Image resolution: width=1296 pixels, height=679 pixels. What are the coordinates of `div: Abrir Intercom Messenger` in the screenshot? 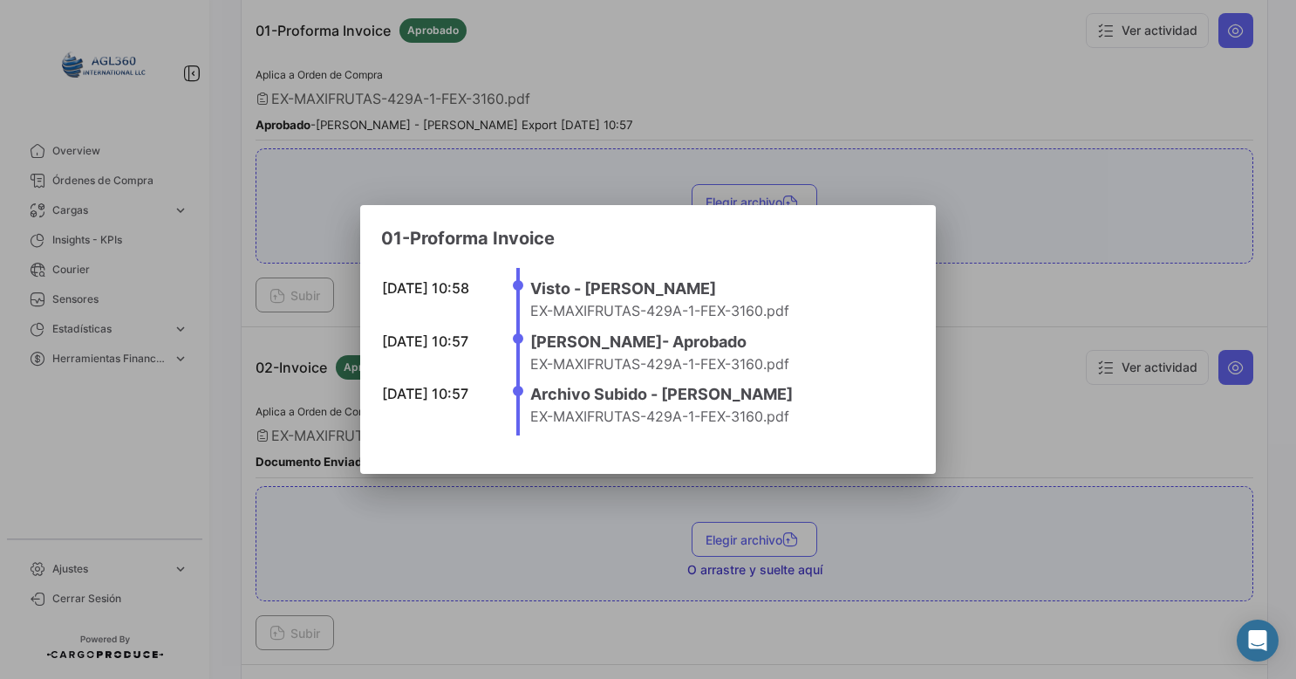 It's located at (1258, 640).